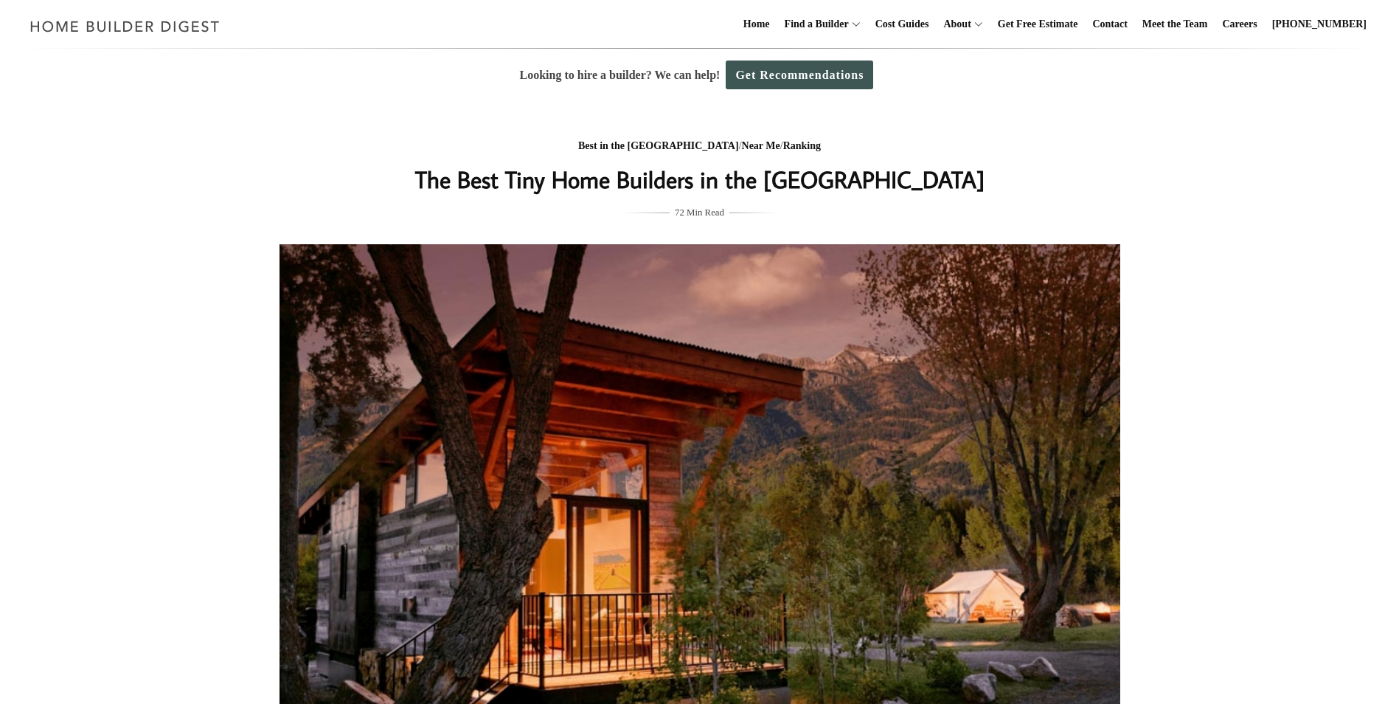  I want to click on img: Home Builder Digest, so click(125, 26).